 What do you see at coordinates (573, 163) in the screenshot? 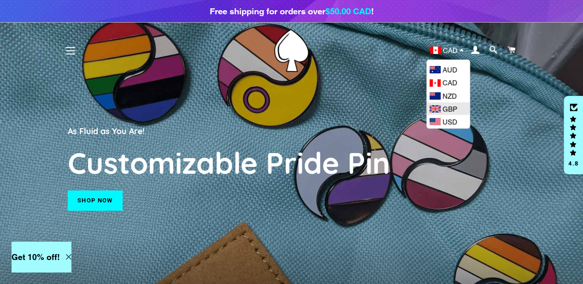
I see `div: 4.8` at bounding box center [573, 163].